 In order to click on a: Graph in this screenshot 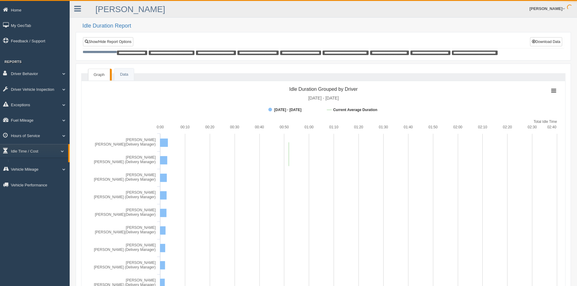, I will do `click(99, 75)`.